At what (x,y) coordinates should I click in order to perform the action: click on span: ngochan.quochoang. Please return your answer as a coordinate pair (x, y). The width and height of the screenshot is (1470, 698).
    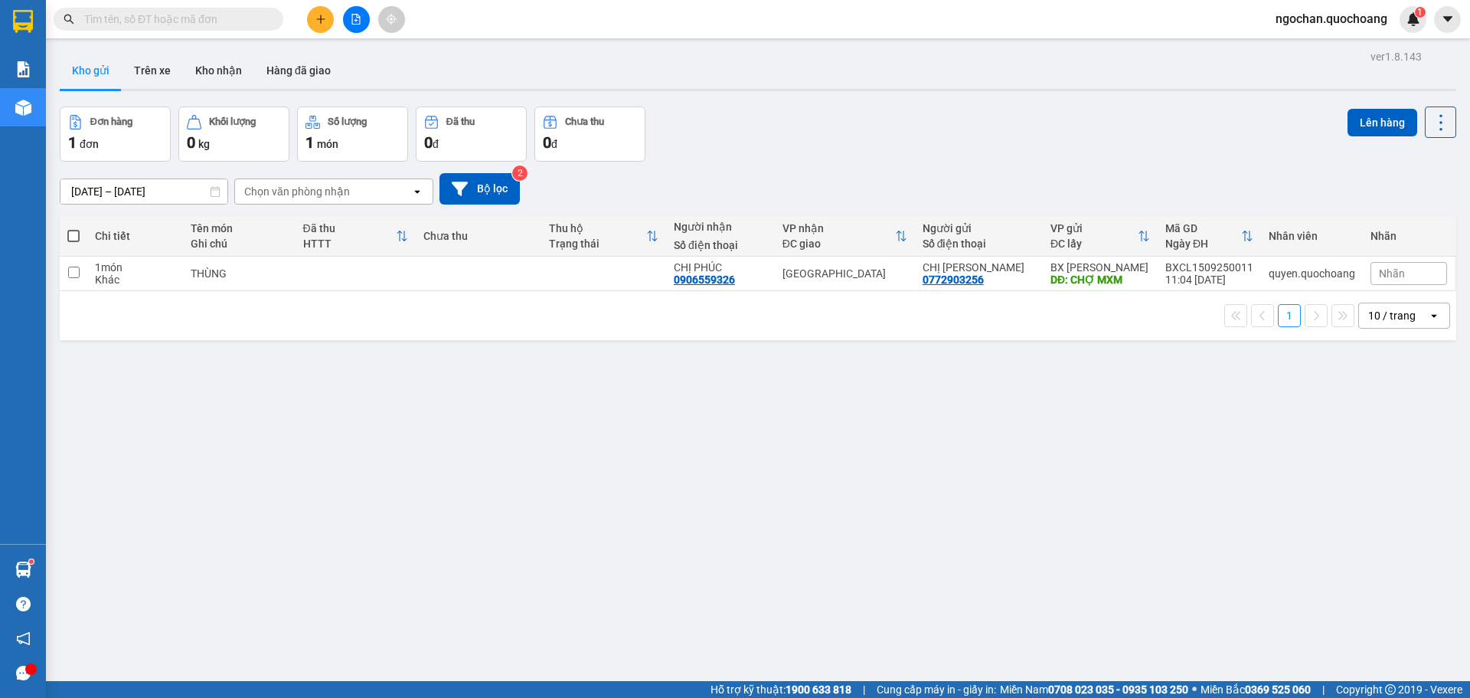
    Looking at the image, I should click on (1332, 18).